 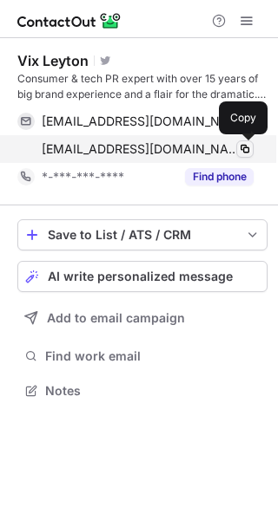 I want to click on div: Consumer & tech PR expert with over 15 years of big brand experience and a flair for the dramatic..., so click(x=142, y=87).